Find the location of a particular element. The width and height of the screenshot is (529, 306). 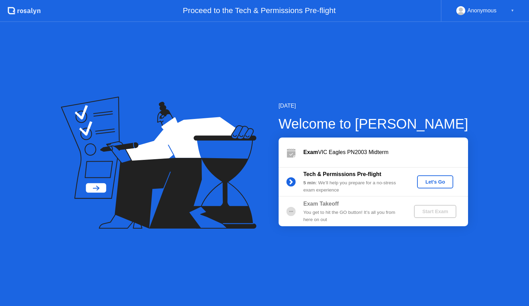

b: Tech & Permissions Pre-flight is located at coordinates (342, 174).